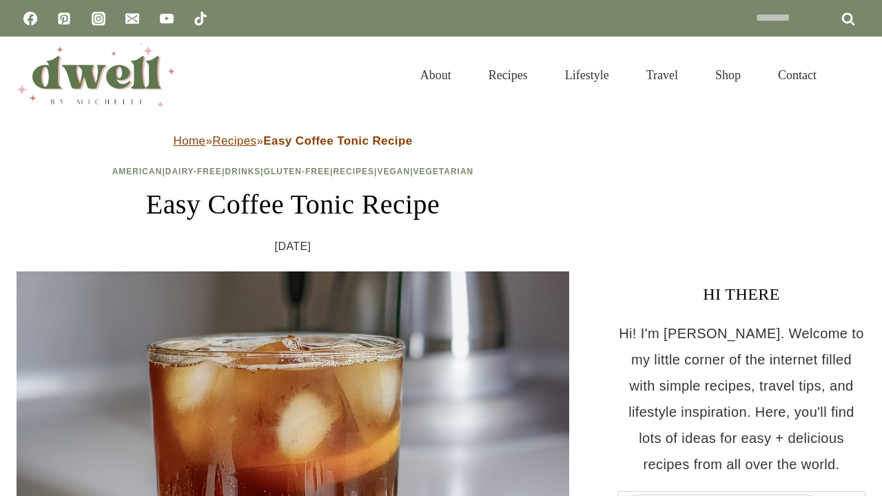  Describe the element at coordinates (618, 75) in the screenshot. I see `nav: Primary Navigation` at that location.